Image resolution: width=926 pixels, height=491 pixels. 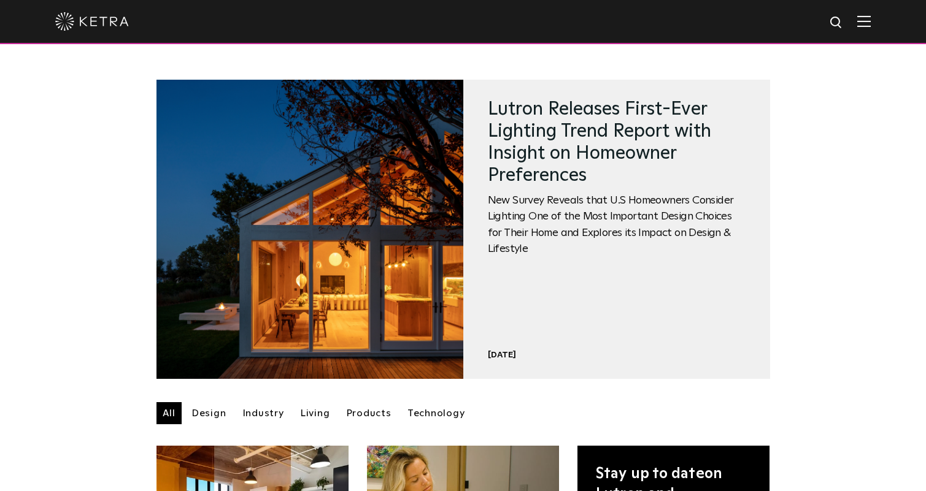 I want to click on img: Hamburger%20Nav.svg, so click(x=864, y=21).